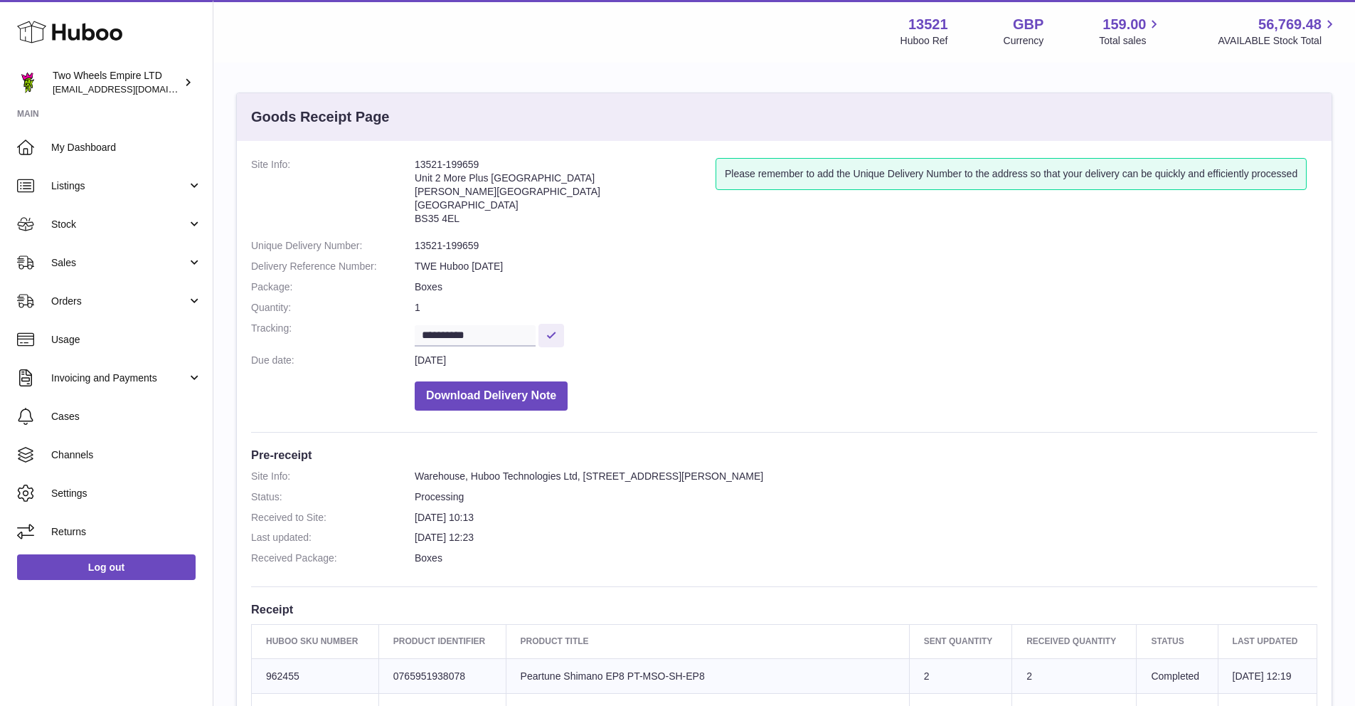  What do you see at coordinates (106, 567) in the screenshot?
I see `a: Log out` at bounding box center [106, 567].